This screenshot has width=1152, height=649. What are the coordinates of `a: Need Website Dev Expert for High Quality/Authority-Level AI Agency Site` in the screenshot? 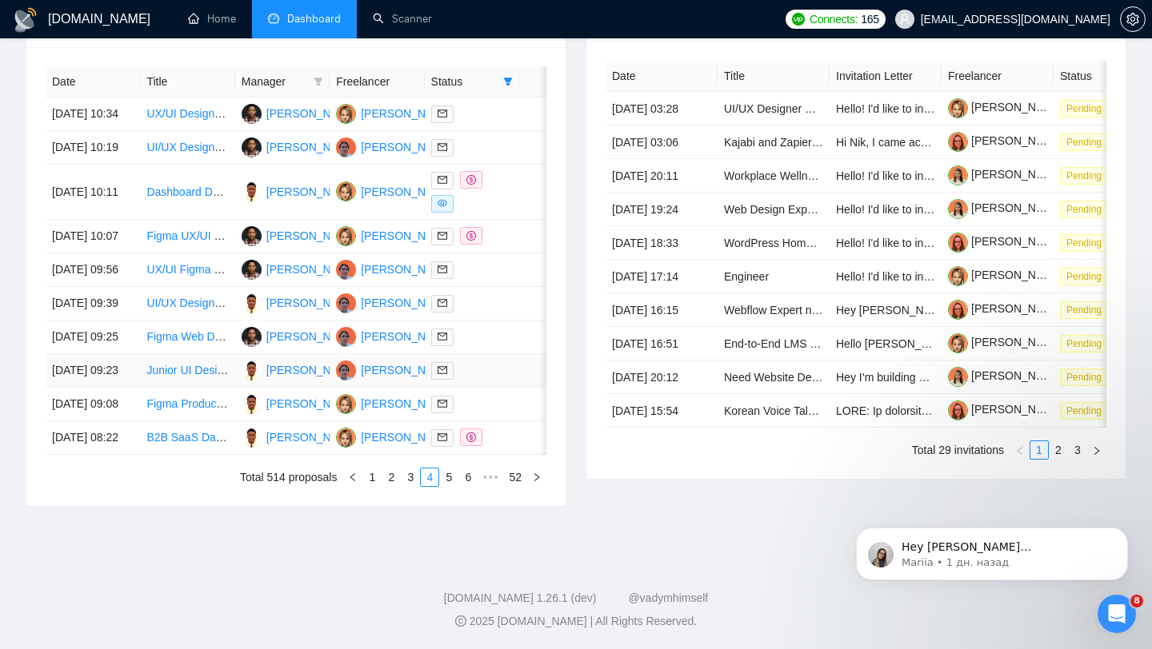 It's located at (904, 377).